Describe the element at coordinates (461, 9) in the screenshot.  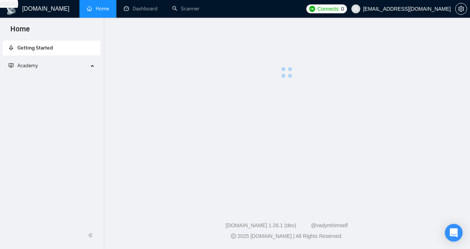
I see `button: setting` at that location.